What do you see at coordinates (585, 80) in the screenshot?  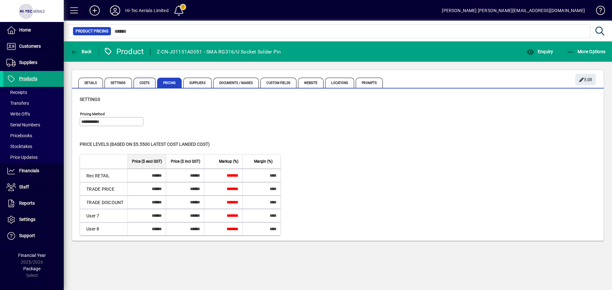 I see `button: Edit` at bounding box center [585, 80].